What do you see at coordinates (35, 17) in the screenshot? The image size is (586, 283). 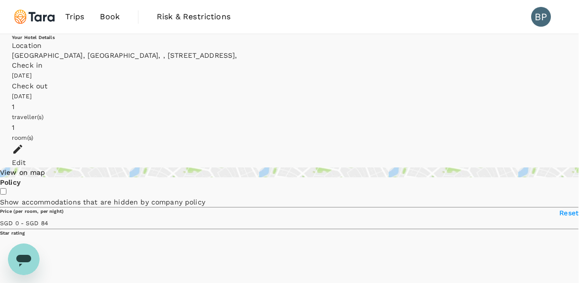 I see `img: Tara Climate Ltd` at bounding box center [35, 17].